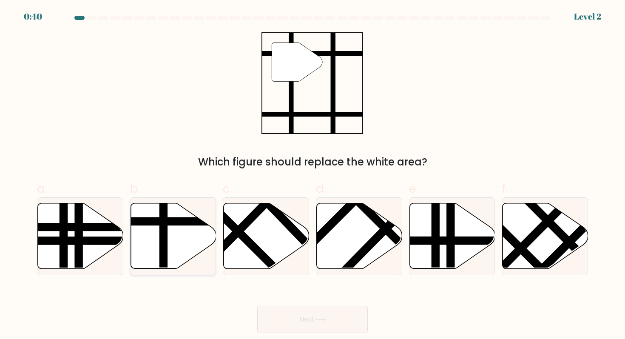  I want to click on div: Level 2, so click(588, 17).